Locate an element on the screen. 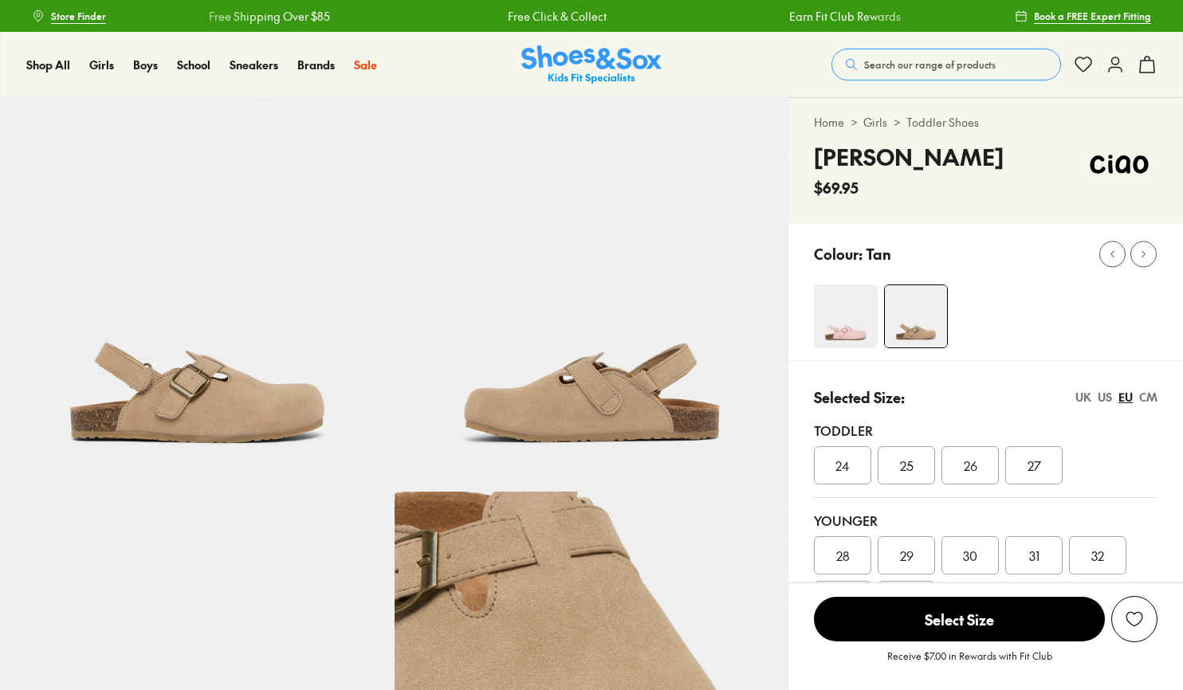 The image size is (1183, 690). a: Sneakers is located at coordinates (253, 65).